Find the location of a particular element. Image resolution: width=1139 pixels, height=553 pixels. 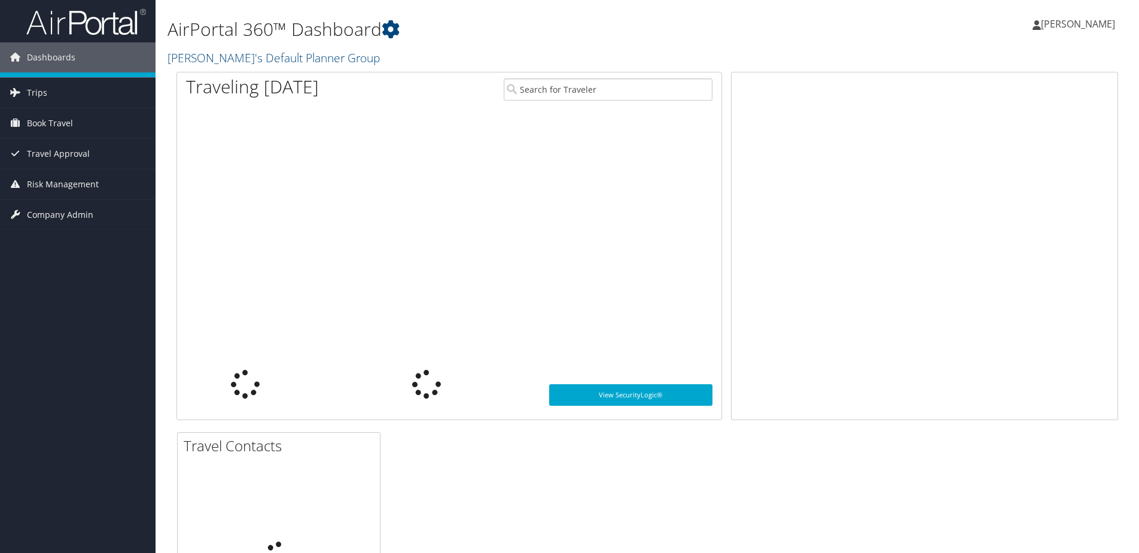

span: Dashboards is located at coordinates (51, 57).